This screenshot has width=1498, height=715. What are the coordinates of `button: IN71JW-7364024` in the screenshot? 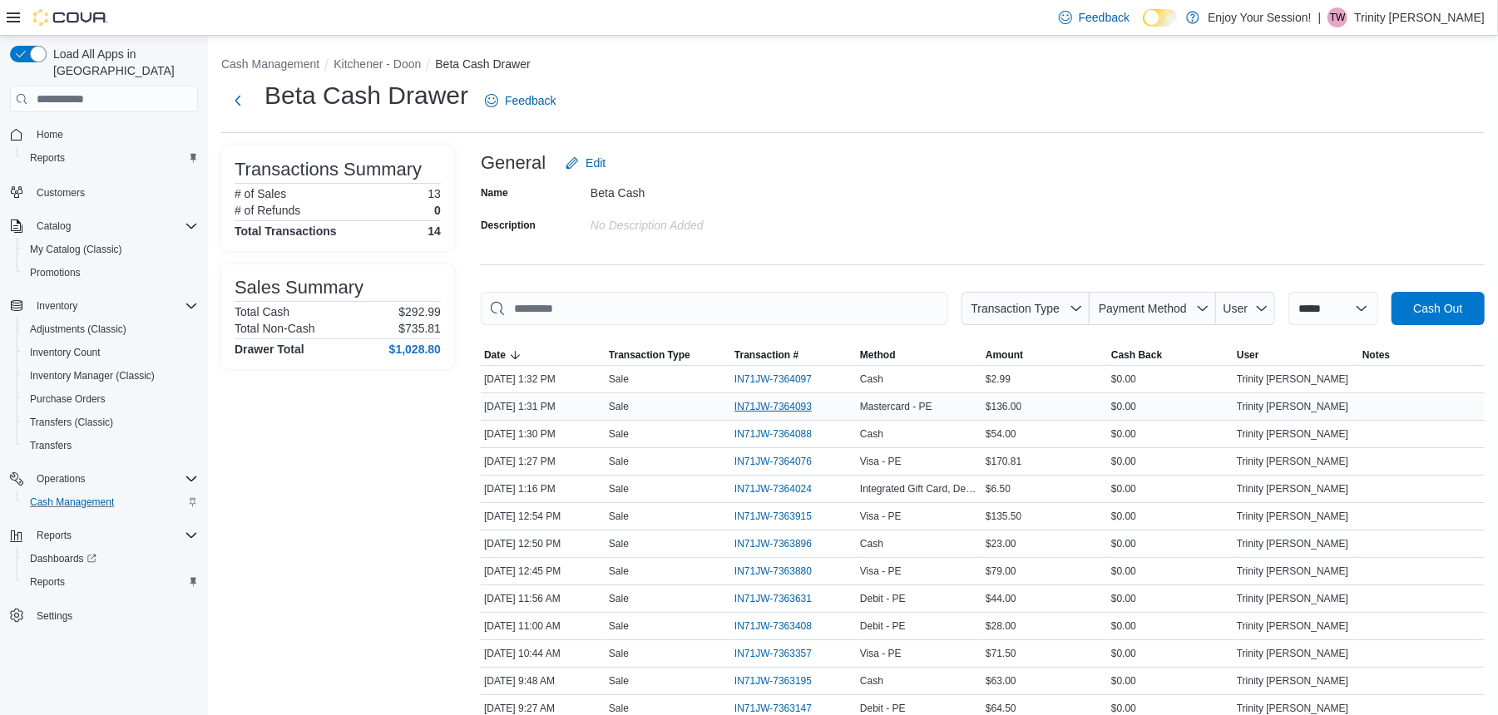 It's located at (781, 489).